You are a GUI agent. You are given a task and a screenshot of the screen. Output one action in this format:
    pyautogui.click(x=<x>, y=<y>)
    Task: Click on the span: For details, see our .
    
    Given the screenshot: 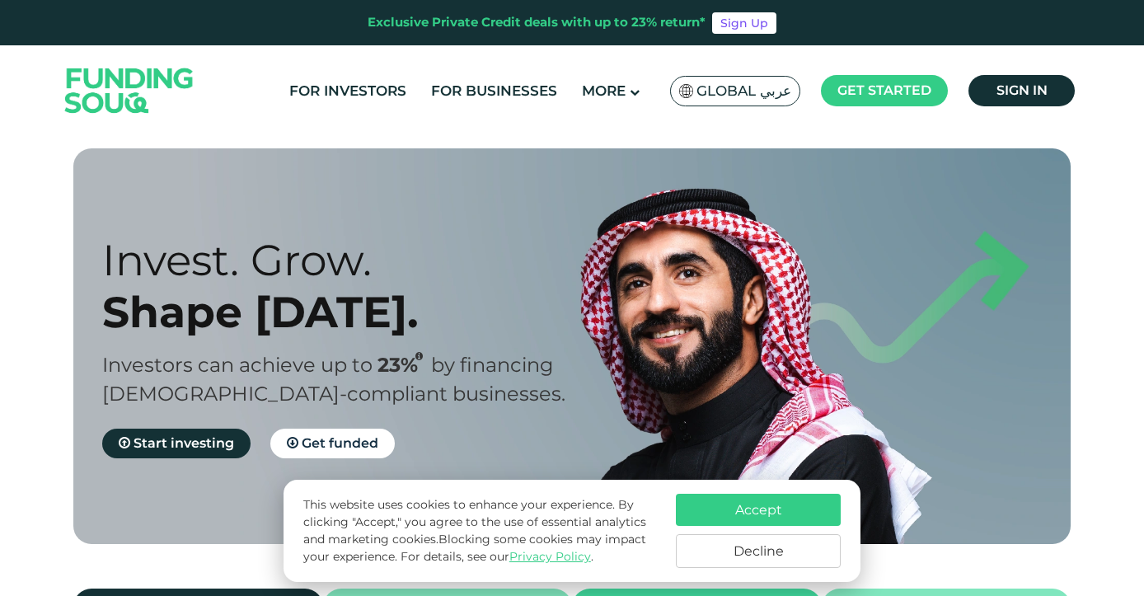 What is the action you would take?
    pyautogui.click(x=497, y=556)
    